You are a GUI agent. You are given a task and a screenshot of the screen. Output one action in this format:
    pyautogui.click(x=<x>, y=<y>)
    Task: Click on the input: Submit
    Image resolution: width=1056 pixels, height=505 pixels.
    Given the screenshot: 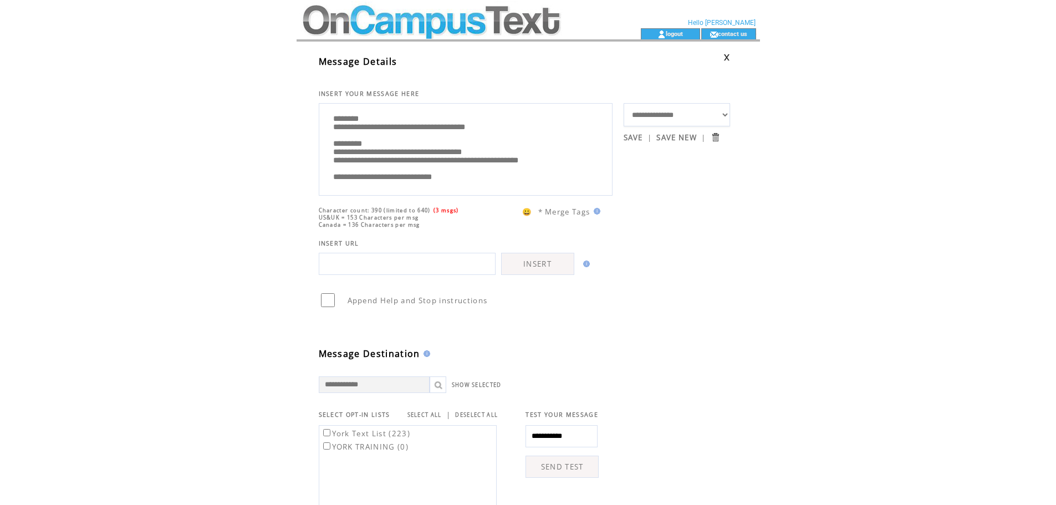 What is the action you would take?
    pyautogui.click(x=715, y=137)
    